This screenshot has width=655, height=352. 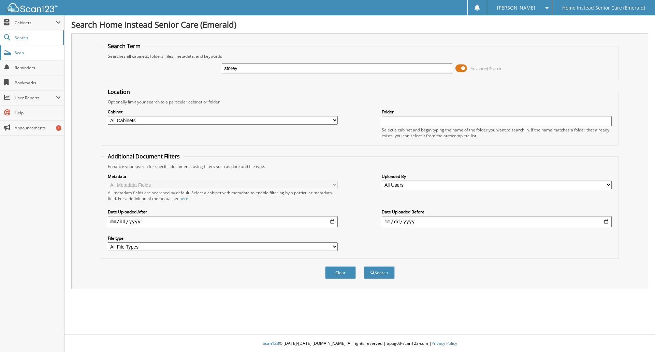 I want to click on span: Advanced Search, so click(x=486, y=68).